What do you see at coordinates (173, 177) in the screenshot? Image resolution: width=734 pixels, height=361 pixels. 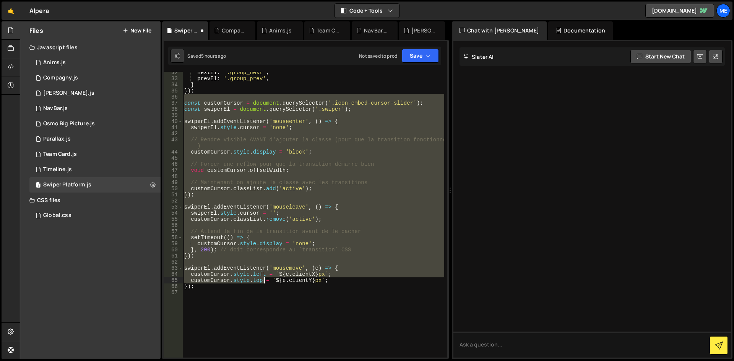 I see `div: 48` at bounding box center [173, 177].